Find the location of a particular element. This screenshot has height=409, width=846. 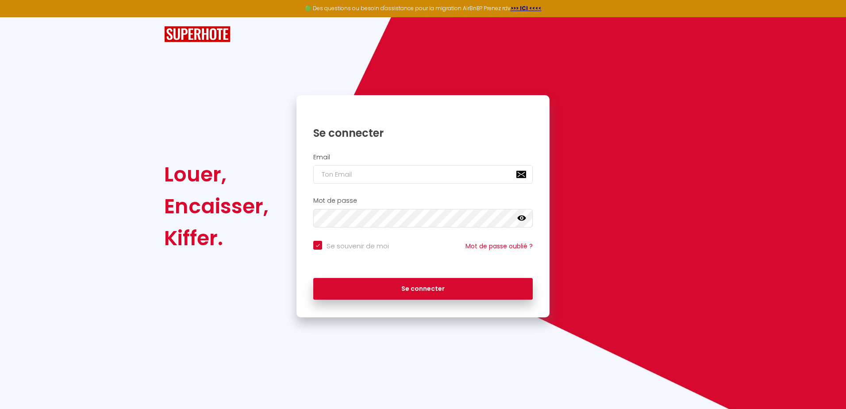

div: Encaisser, is located at coordinates (216, 206).